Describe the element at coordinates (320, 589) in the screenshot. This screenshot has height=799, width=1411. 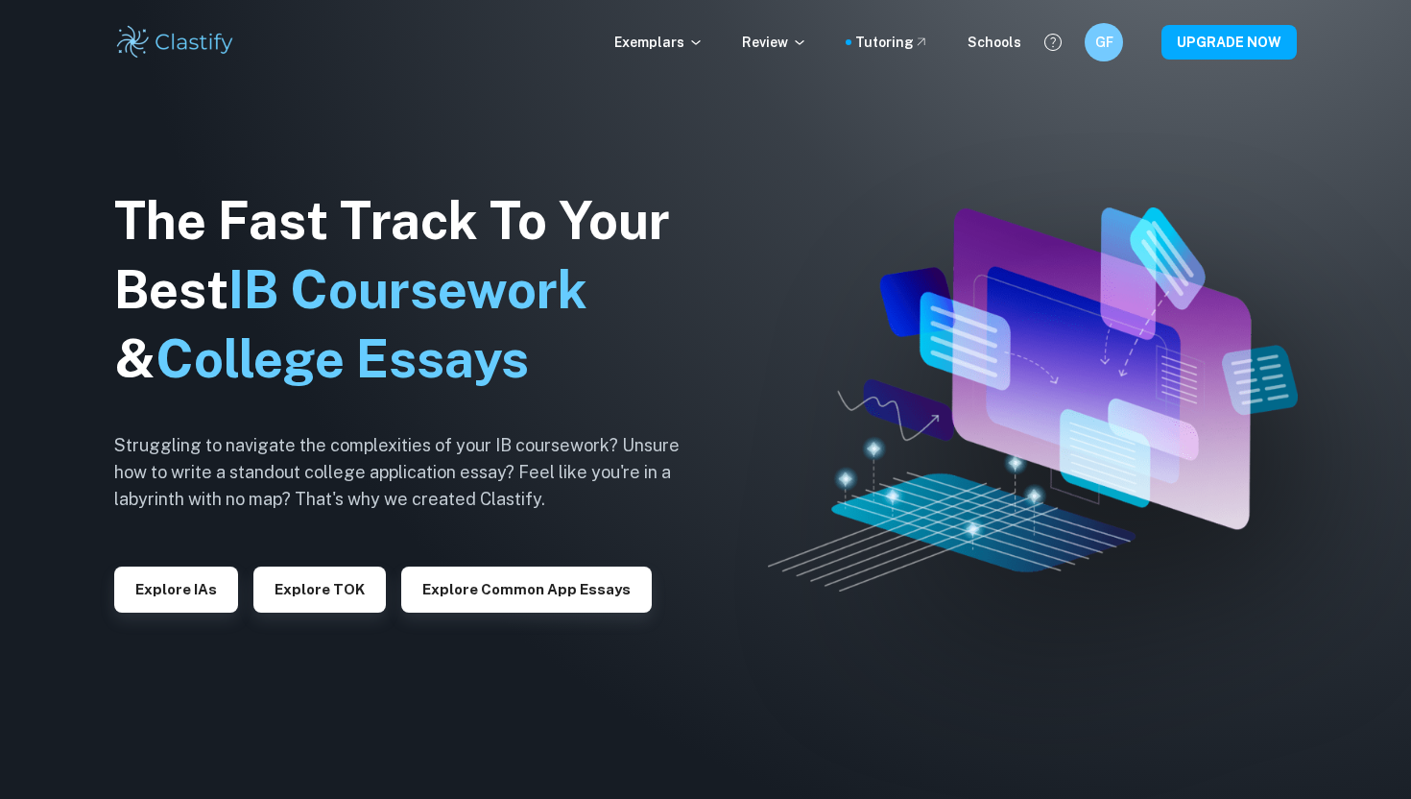
I see `button: Explore TOK` at that location.